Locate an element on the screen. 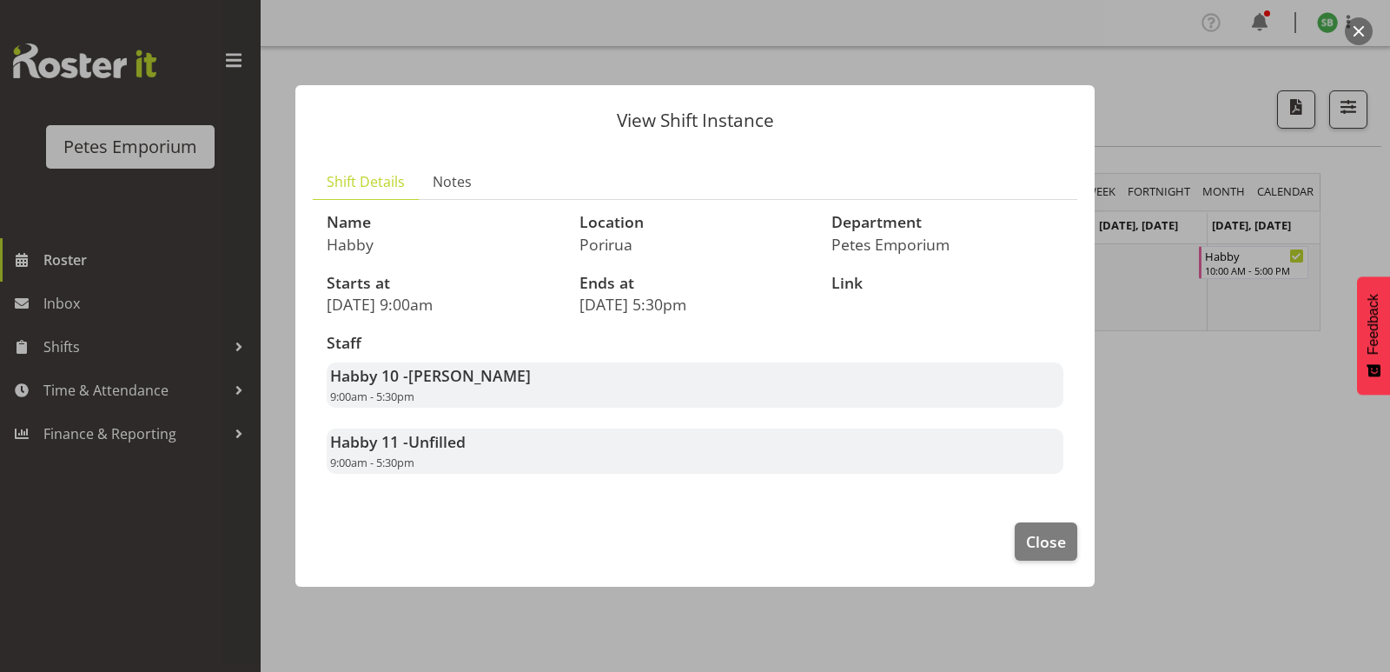 The image size is (1390, 672). strong: Habby 11 - is located at coordinates (398, 441).